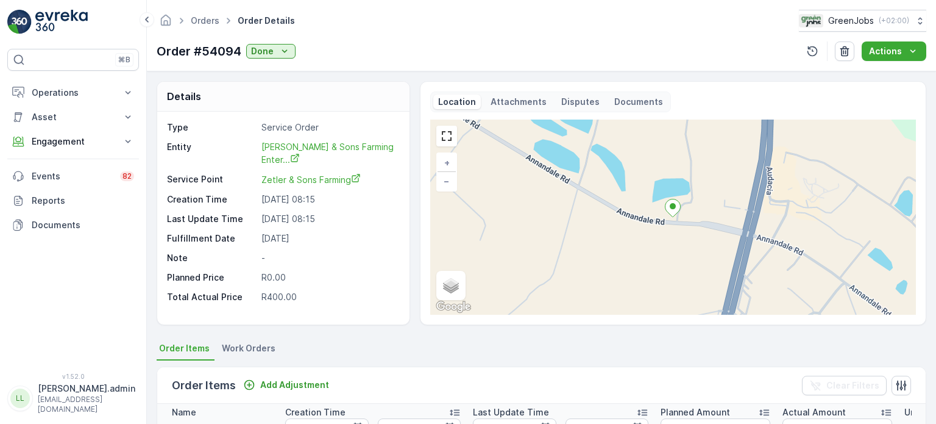 The height and width of the screenshot is (424, 936). I want to click on a: Open this area in Google Maps (opens a new window), so click(453, 307).